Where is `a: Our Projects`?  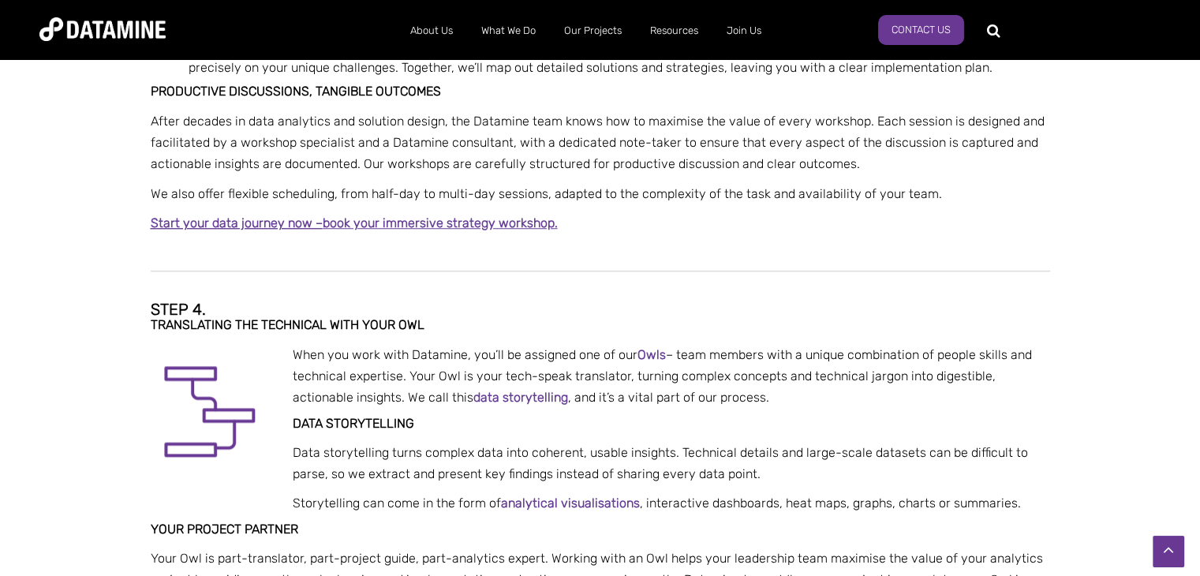
a: Our Projects is located at coordinates (593, 31).